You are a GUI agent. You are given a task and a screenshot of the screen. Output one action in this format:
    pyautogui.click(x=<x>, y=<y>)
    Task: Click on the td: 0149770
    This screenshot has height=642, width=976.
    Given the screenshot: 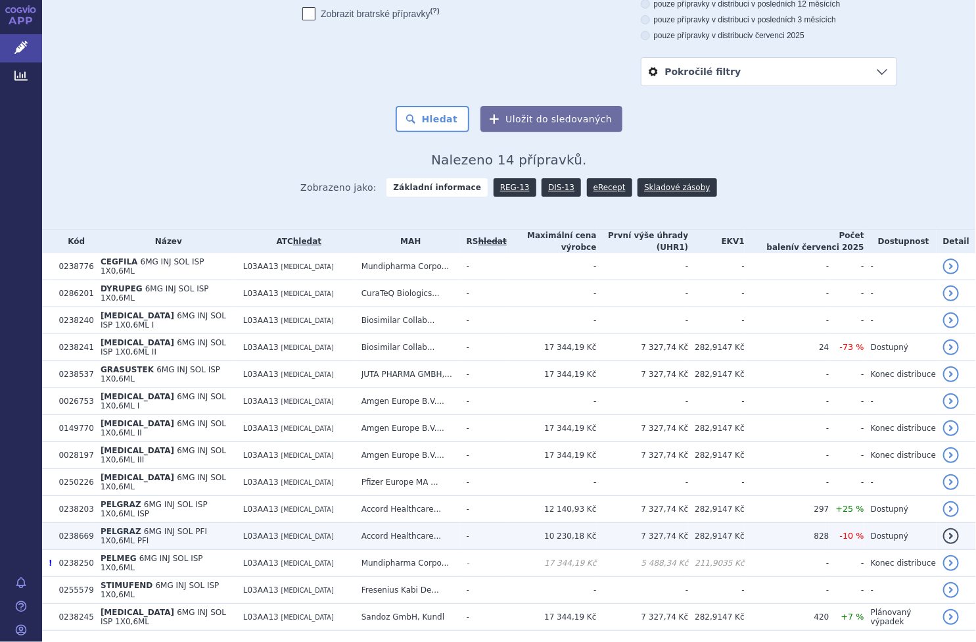 What is the action you would take?
    pyautogui.click(x=72, y=428)
    